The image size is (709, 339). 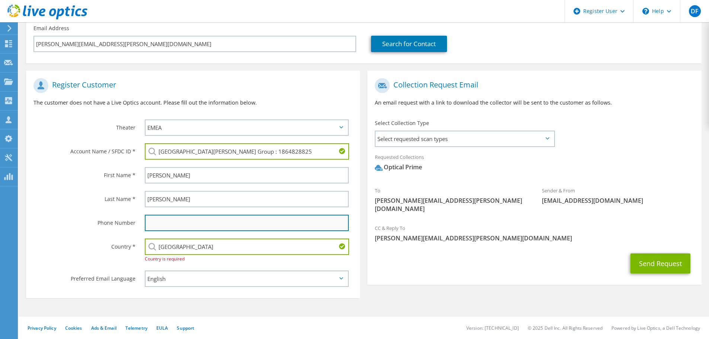 What do you see at coordinates (402, 123) in the screenshot?
I see `label: Select Collection Type` at bounding box center [402, 123].